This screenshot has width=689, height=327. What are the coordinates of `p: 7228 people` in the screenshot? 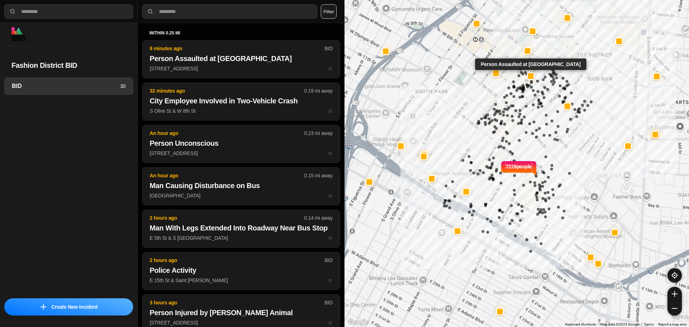 It's located at (519, 171).